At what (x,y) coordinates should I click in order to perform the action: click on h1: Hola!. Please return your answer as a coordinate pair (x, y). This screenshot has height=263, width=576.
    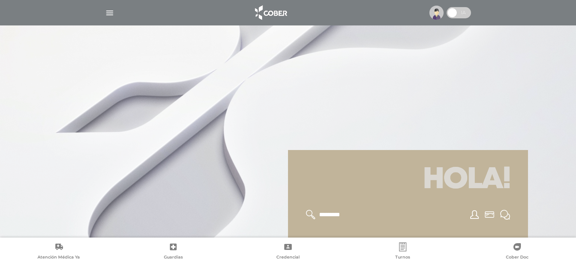
    Looking at the image, I should click on (408, 180).